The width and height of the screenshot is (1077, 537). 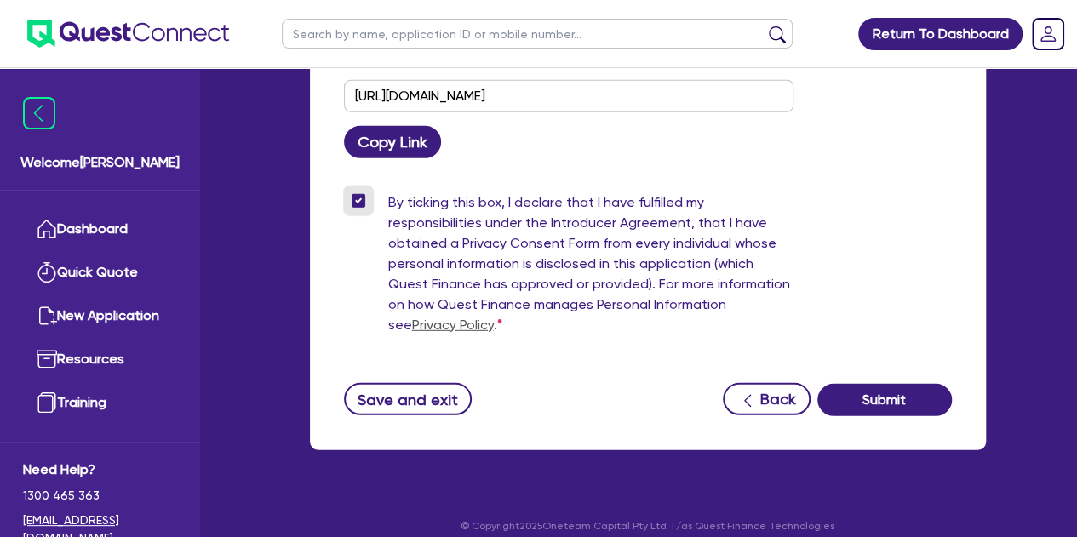 What do you see at coordinates (537, 33) in the screenshot?
I see `input: Search by name, application ID or mobile number...` at bounding box center [537, 33].